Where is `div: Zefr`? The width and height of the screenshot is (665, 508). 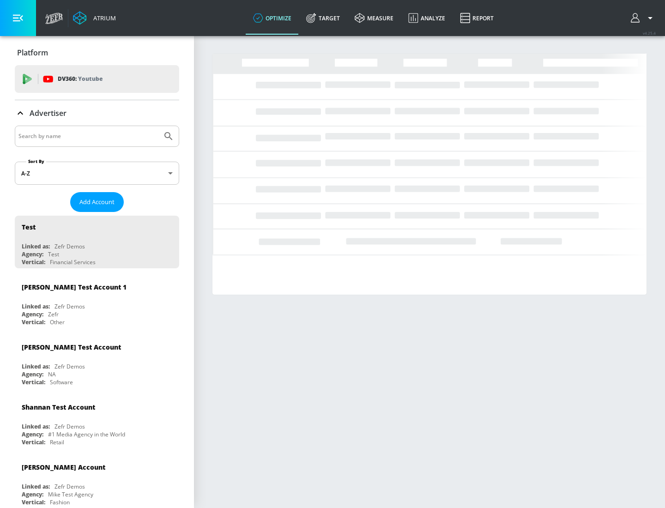 div: Zefr is located at coordinates (53, 314).